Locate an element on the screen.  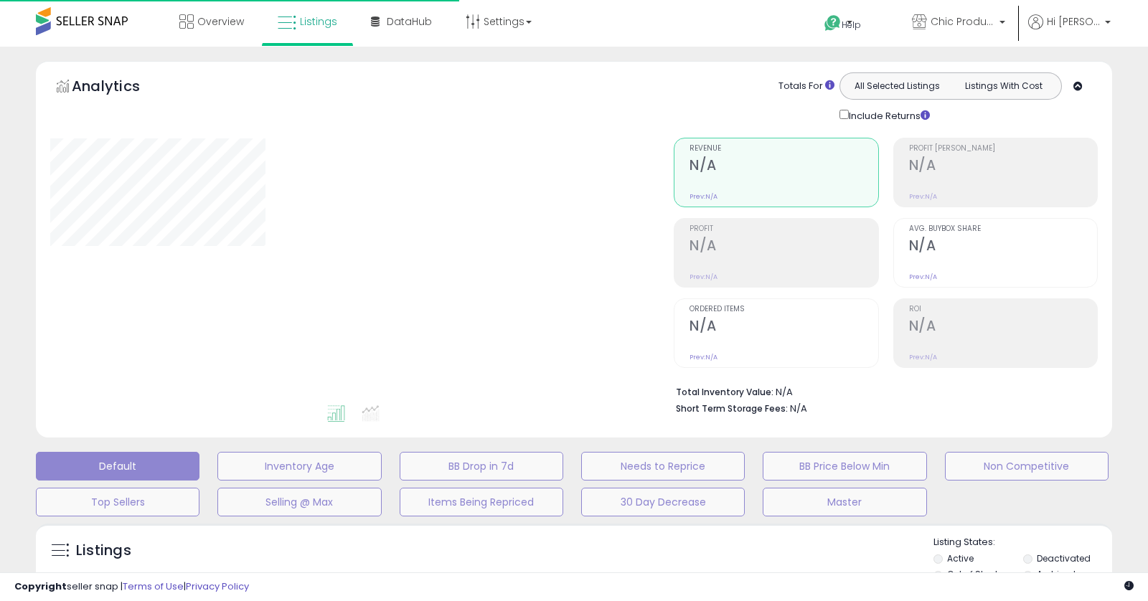
a: Help is located at coordinates (851, 25).